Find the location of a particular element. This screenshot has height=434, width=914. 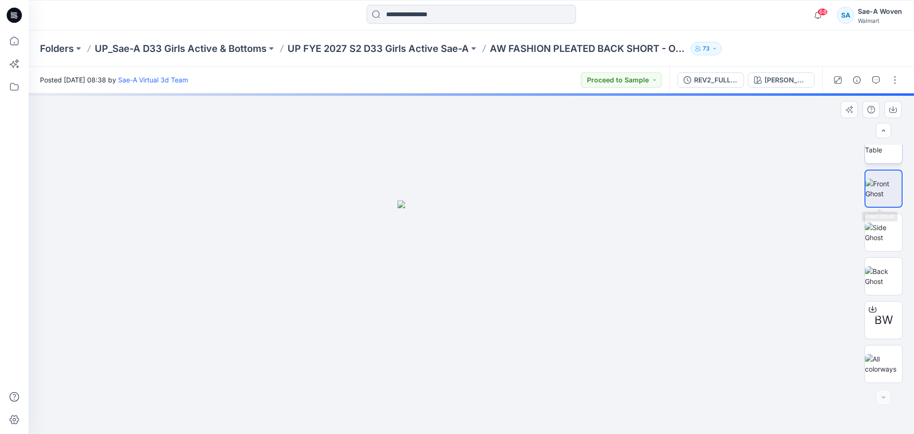

img: Side Ghost is located at coordinates (884, 232).